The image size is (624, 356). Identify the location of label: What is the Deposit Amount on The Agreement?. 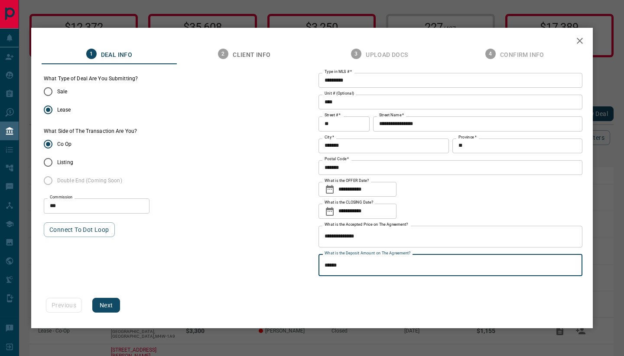
(368, 253).